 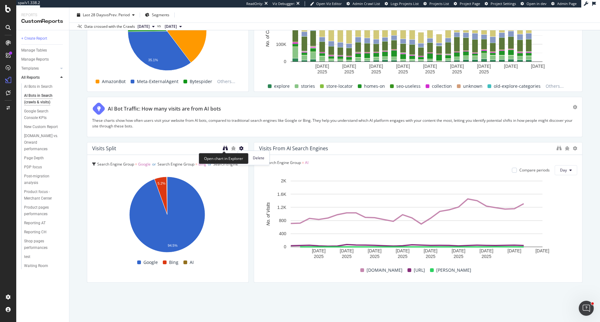 What do you see at coordinates (43, 143) in the screenshot?
I see `div: On.com vs. Onward performances` at bounding box center [43, 143].